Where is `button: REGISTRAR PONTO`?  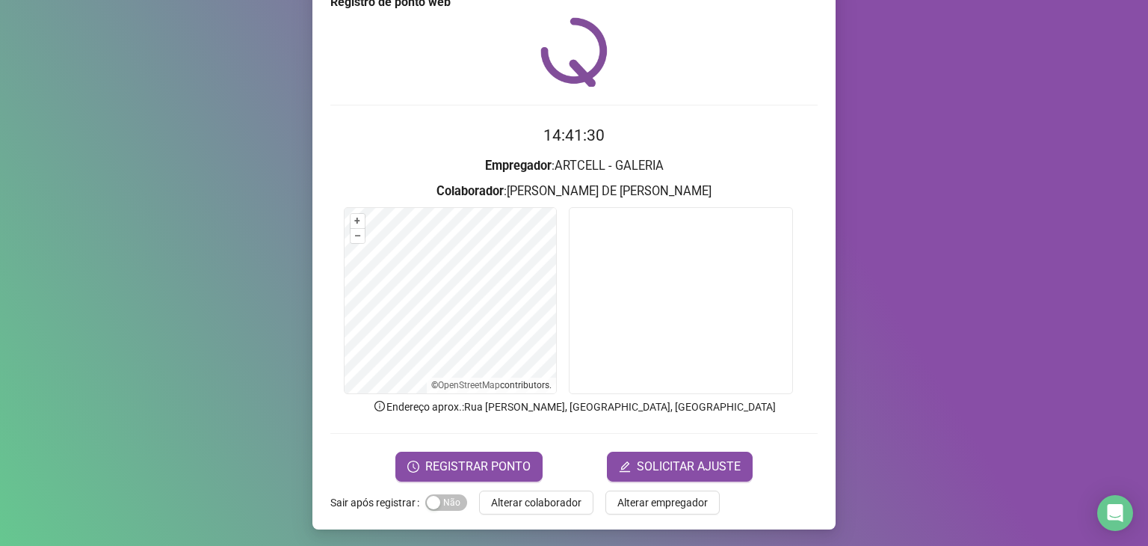
button: REGISTRAR PONTO is located at coordinates (469, 467).